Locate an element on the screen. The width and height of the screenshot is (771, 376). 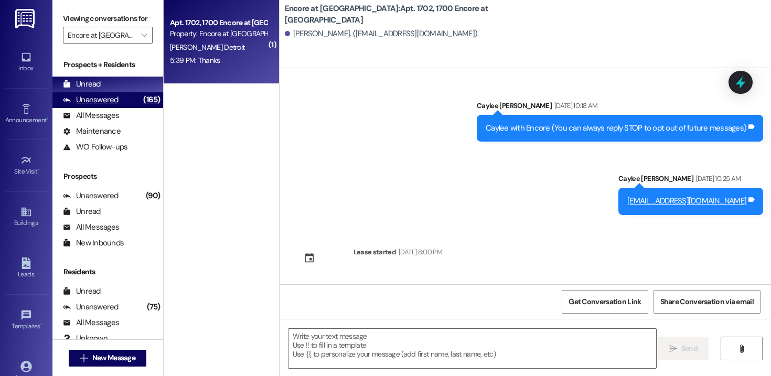
a: Buildings is located at coordinates (26, 217).